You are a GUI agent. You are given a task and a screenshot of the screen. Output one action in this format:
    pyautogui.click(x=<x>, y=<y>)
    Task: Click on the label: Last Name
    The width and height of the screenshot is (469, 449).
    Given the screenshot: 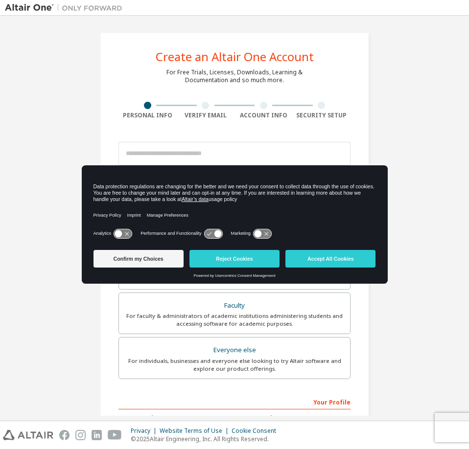 What is the action you would take?
    pyautogui.click(x=294, y=418)
    